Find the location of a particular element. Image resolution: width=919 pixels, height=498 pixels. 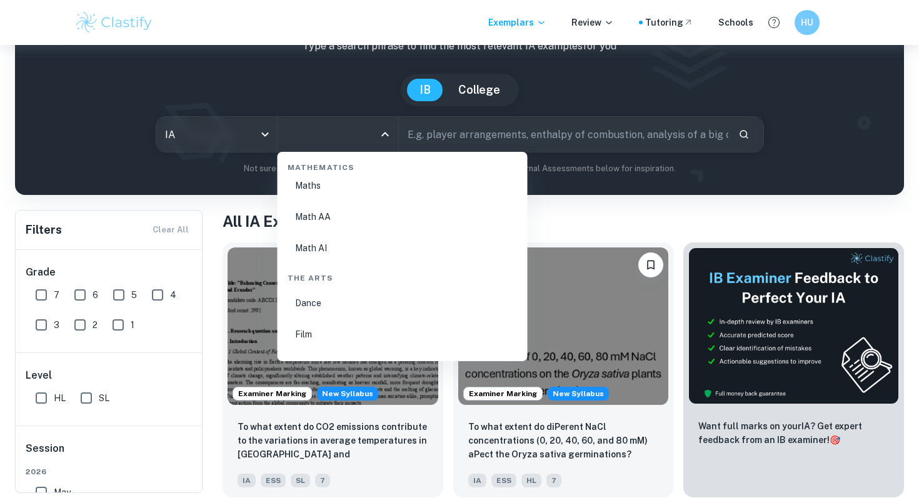

span: 6 is located at coordinates (95, 295).